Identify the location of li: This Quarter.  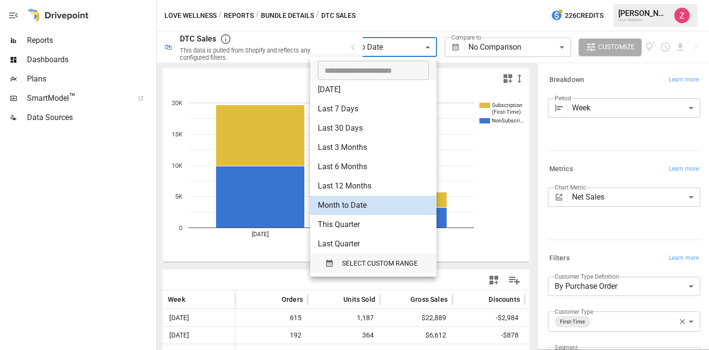
(373, 225).